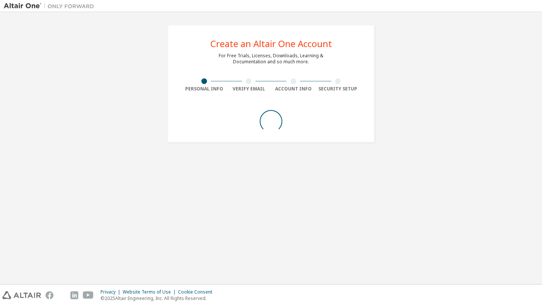  Describe the element at coordinates (338, 89) in the screenshot. I see `div: Security Setup` at that location.